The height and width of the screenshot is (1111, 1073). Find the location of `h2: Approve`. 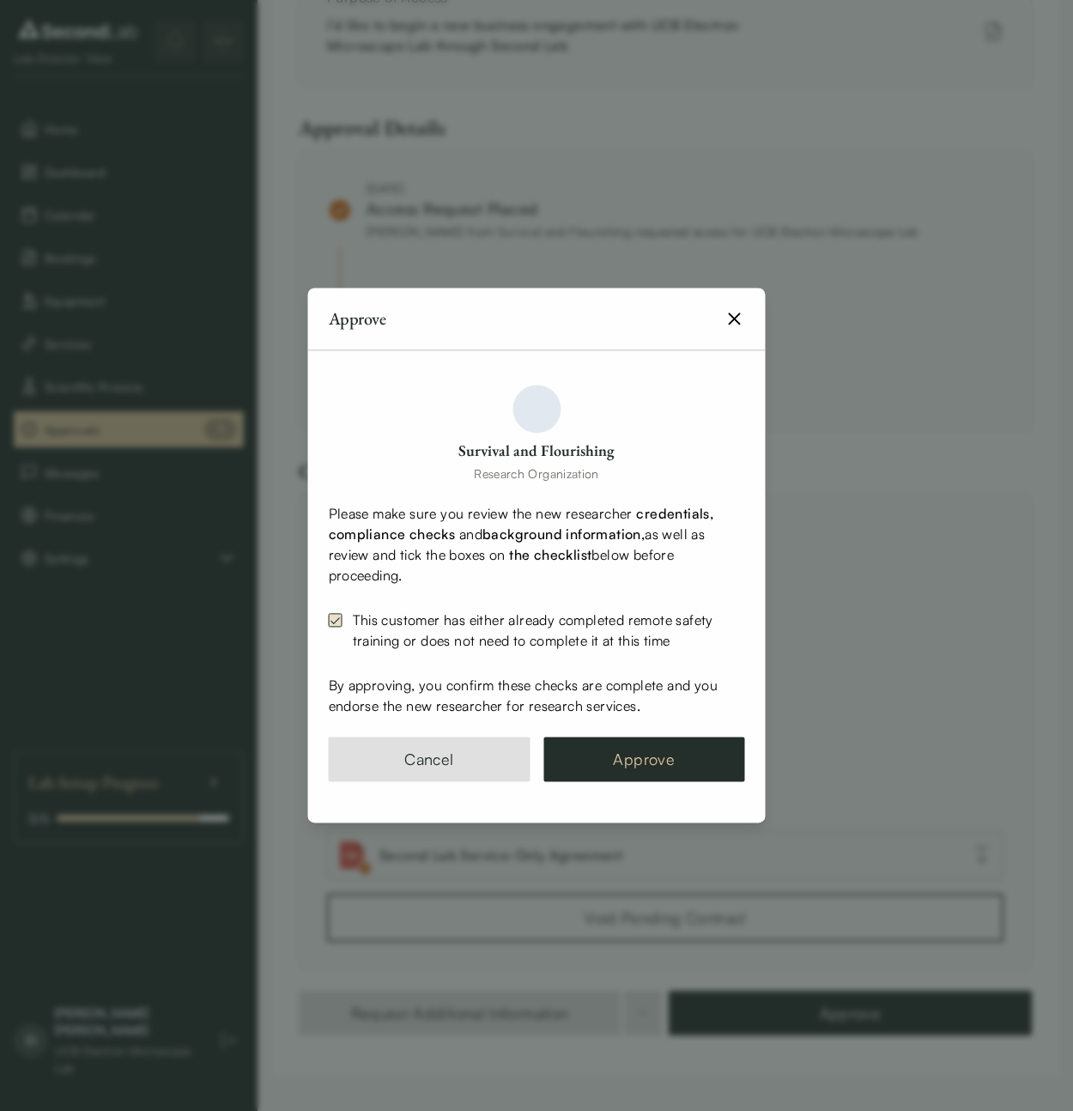

h2: Approve is located at coordinates (357, 318).